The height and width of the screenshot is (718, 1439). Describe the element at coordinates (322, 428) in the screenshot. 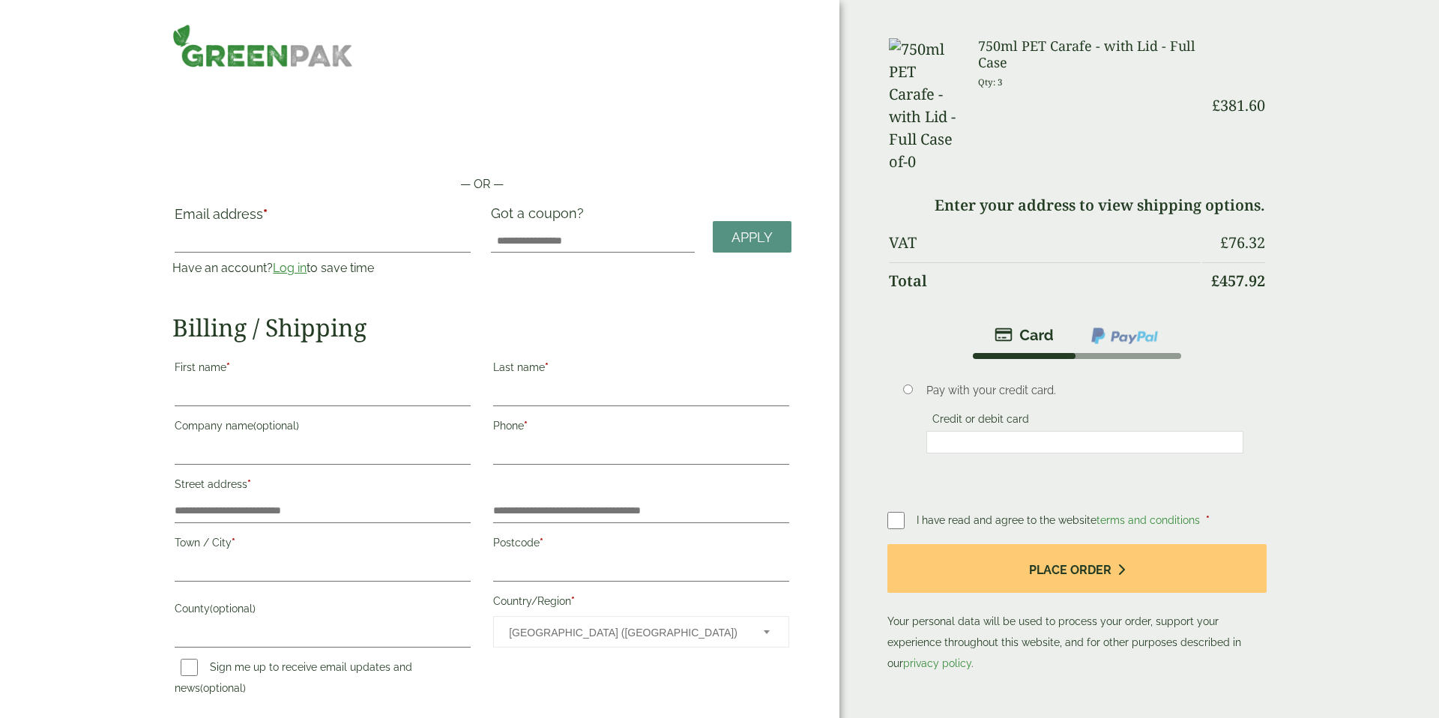

I see `label: Company name` at that location.